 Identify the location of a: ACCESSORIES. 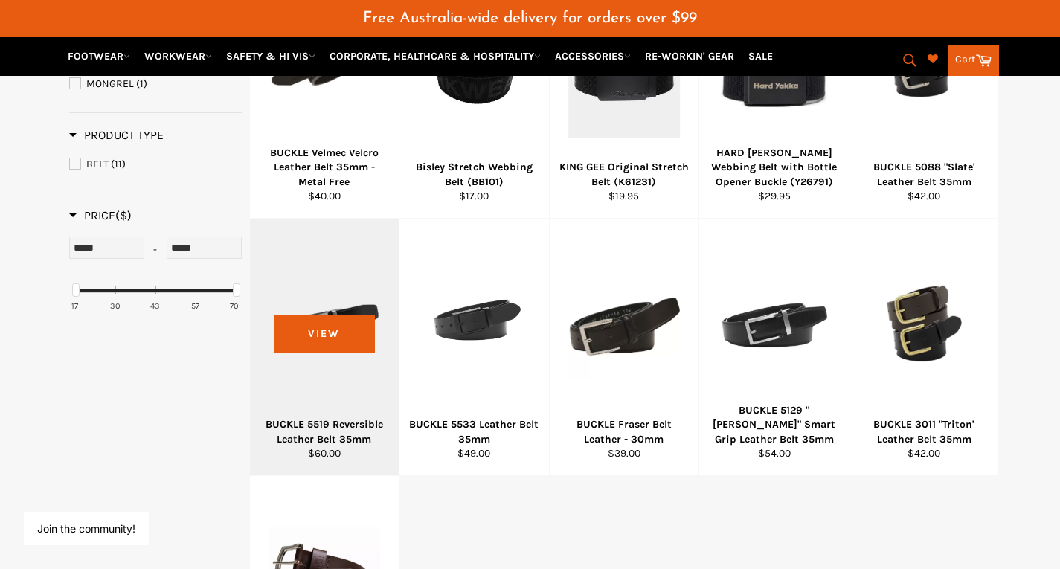
(593, 56).